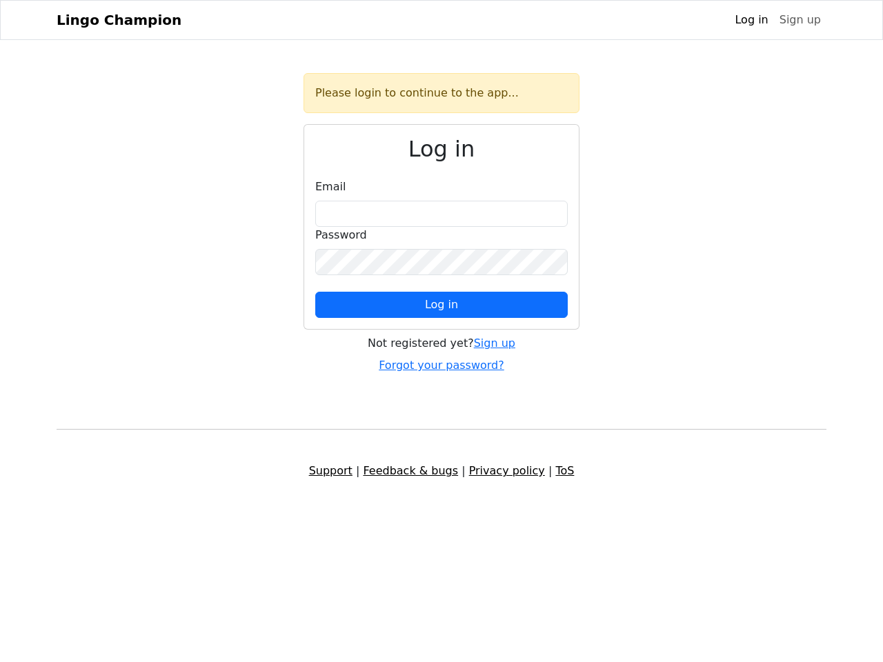 The width and height of the screenshot is (883, 662). Describe the element at coordinates (564, 471) in the screenshot. I see `a: ToS` at that location.